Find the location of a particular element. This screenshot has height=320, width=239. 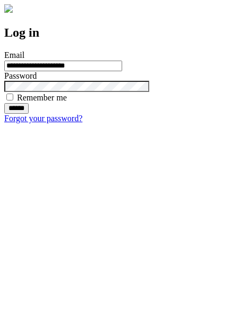

a: Forgot your password? is located at coordinates (43, 118).